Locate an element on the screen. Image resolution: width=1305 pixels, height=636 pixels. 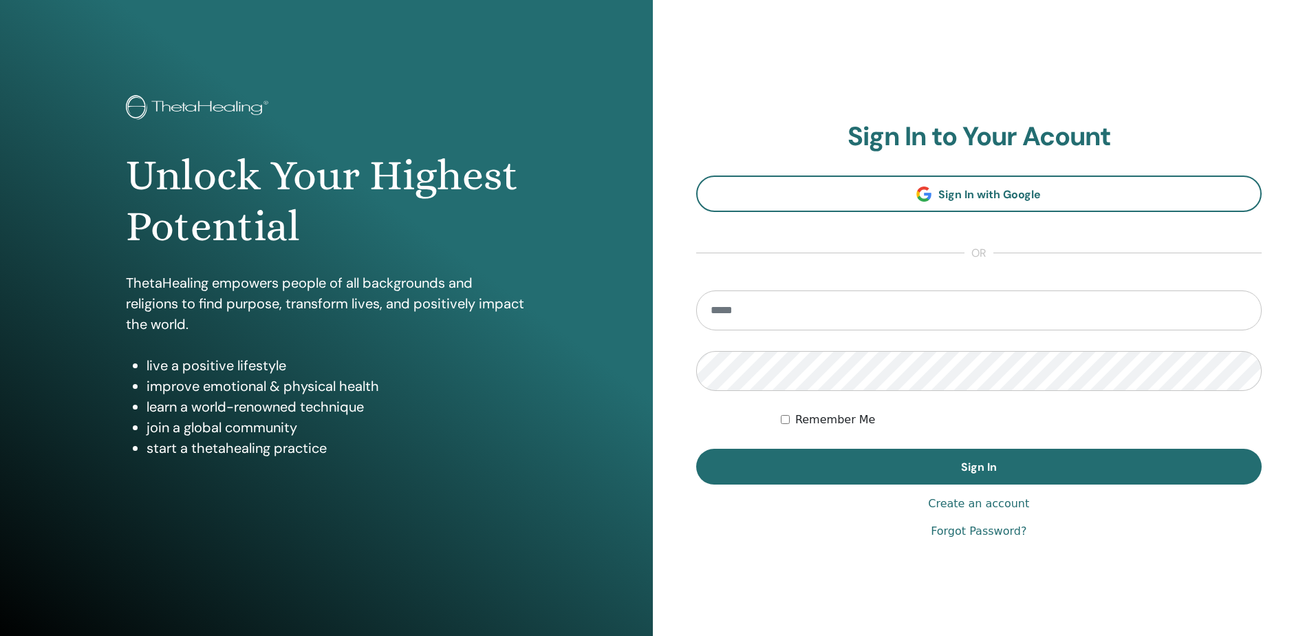
li: improve emotional & physical health is located at coordinates (336, 386).